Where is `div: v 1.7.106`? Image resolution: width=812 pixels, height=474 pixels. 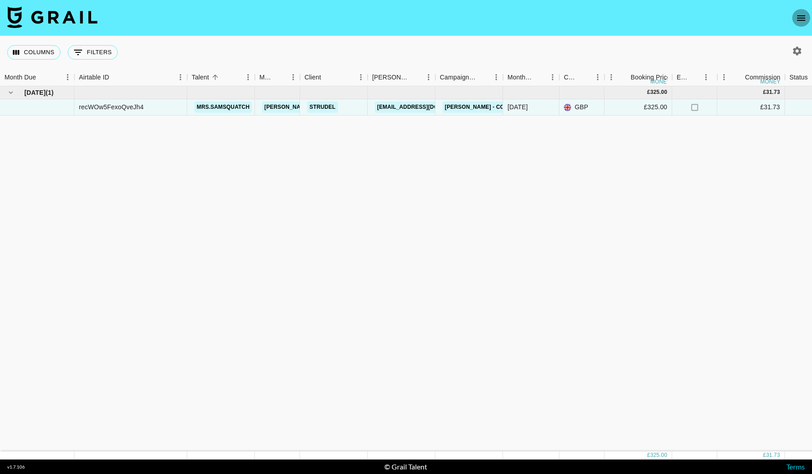 div: v 1.7.106 is located at coordinates (16, 467).